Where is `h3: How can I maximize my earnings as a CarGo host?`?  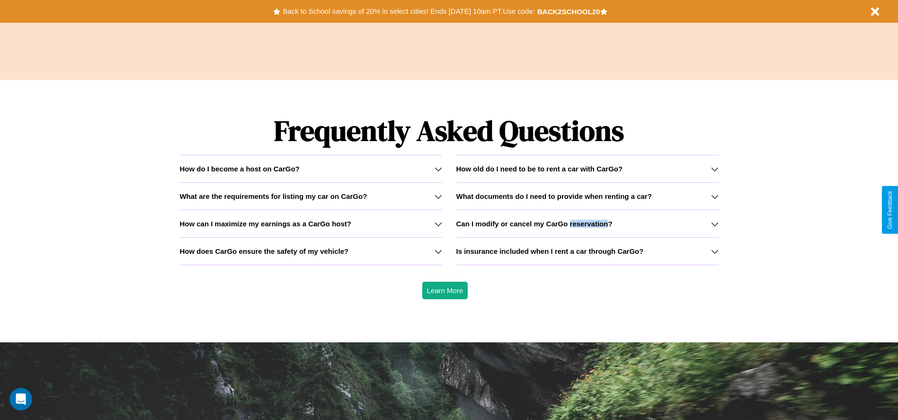
h3: How can I maximize my earnings as a CarGo host? is located at coordinates (265, 223).